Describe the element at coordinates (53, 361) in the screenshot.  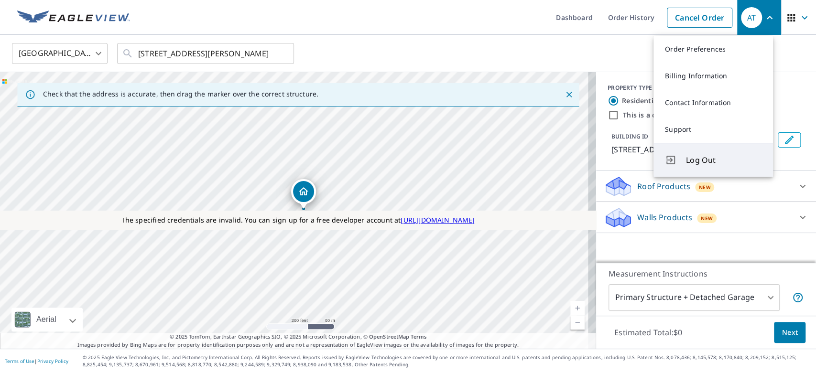
I see `a: Privacy Policy` at that location.